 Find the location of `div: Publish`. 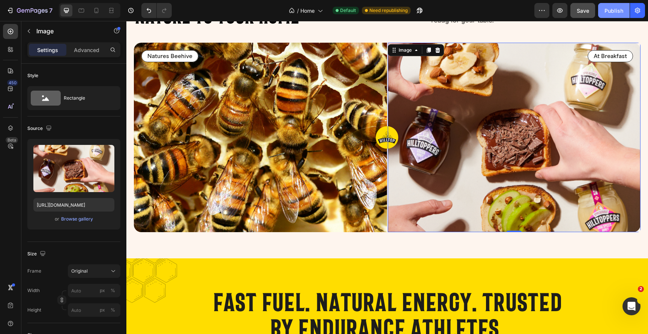

div: Publish is located at coordinates (614, 10).